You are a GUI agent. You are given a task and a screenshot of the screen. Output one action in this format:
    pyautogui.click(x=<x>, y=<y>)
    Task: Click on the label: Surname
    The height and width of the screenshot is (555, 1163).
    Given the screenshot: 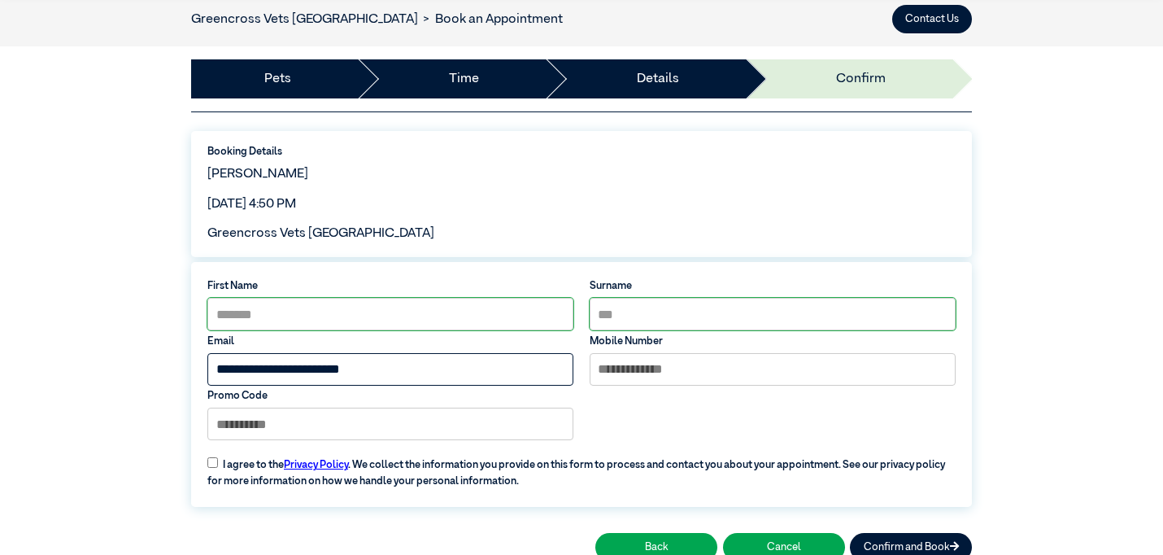 What is the action you would take?
    pyautogui.click(x=773, y=286)
    